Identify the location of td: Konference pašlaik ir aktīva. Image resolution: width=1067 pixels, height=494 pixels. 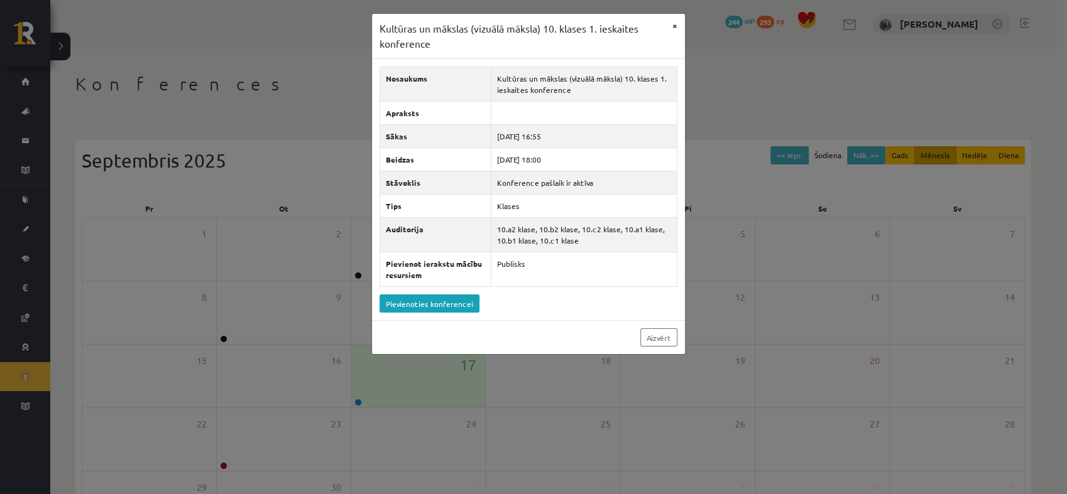
(584, 183).